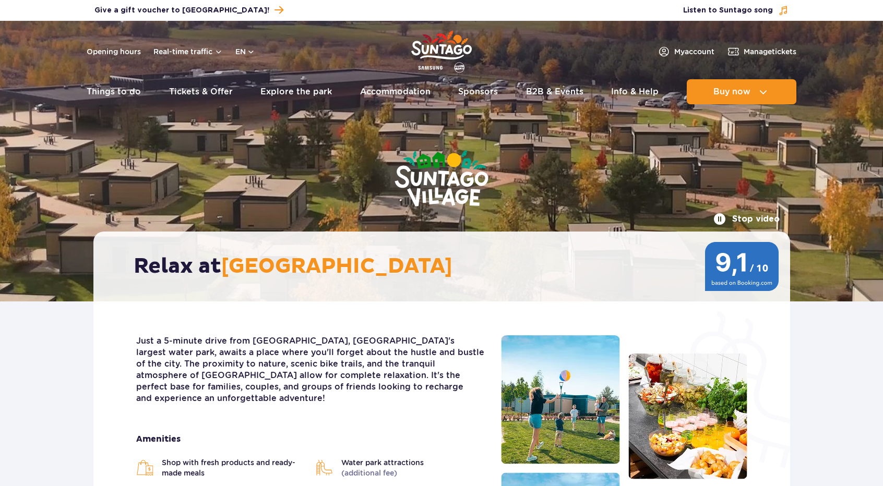  I want to click on a: Tickets & Offer, so click(201, 92).